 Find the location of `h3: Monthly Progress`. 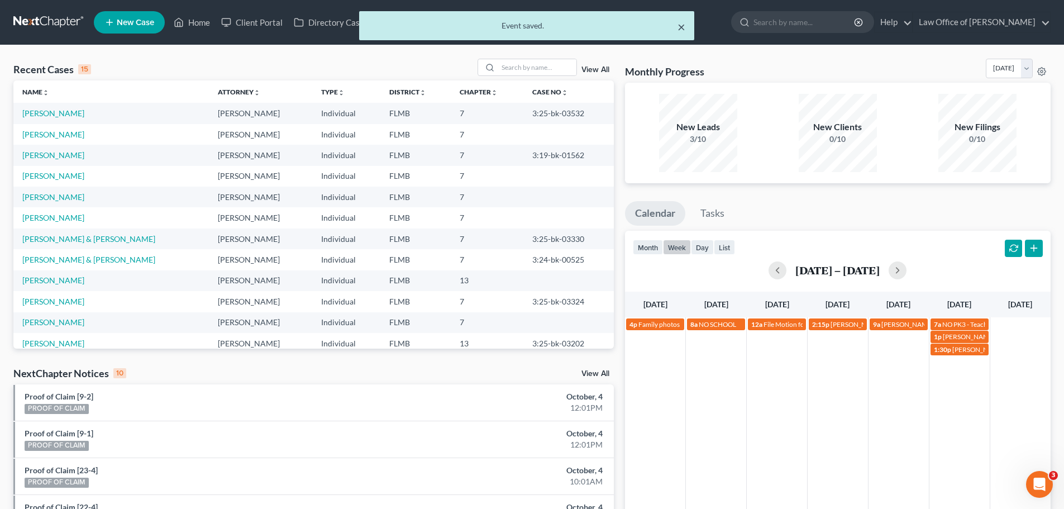

h3: Monthly Progress is located at coordinates (665, 72).